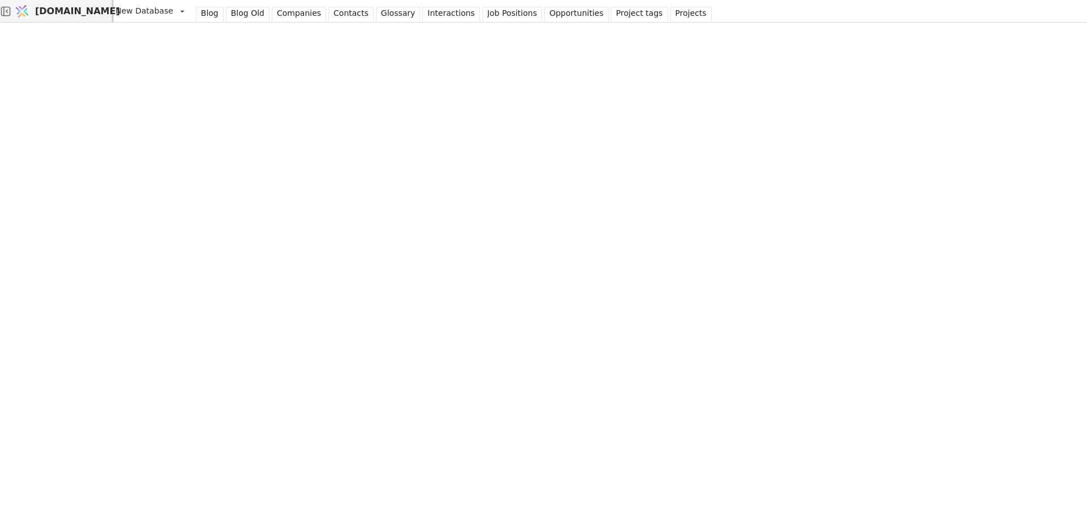  Describe the element at coordinates (299, 15) in the screenshot. I see `a: Companies` at that location.